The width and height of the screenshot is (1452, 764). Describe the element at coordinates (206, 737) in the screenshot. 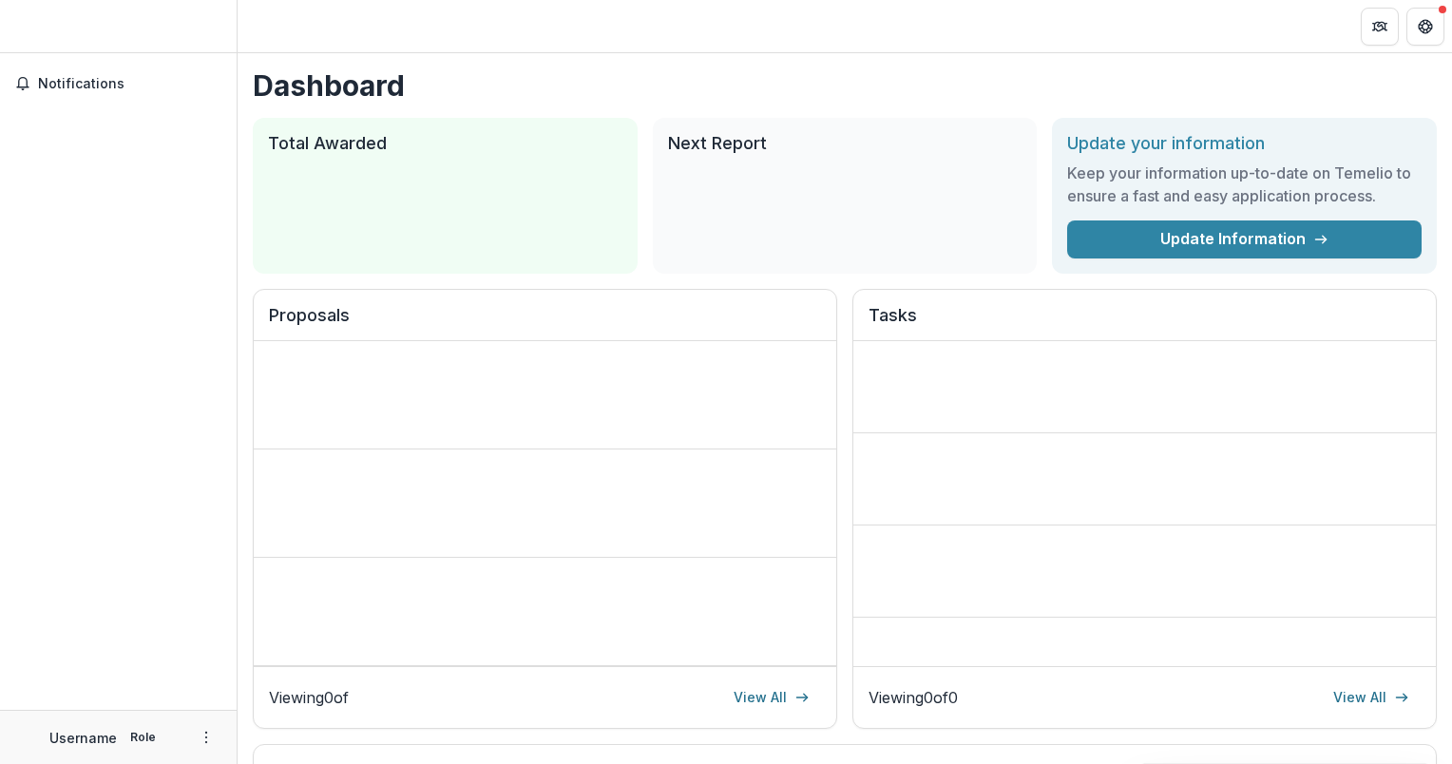

I see `button: More` at that location.